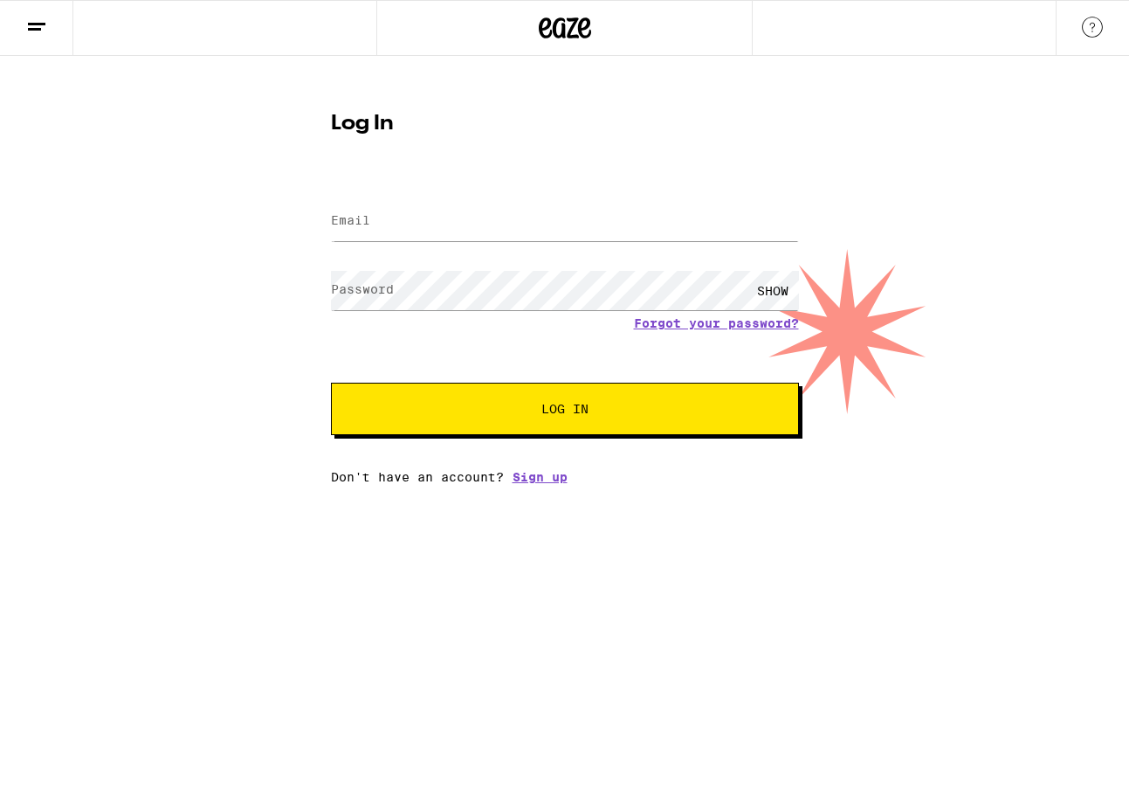 This screenshot has width=1129, height=796. I want to click on label: Password, so click(362, 289).